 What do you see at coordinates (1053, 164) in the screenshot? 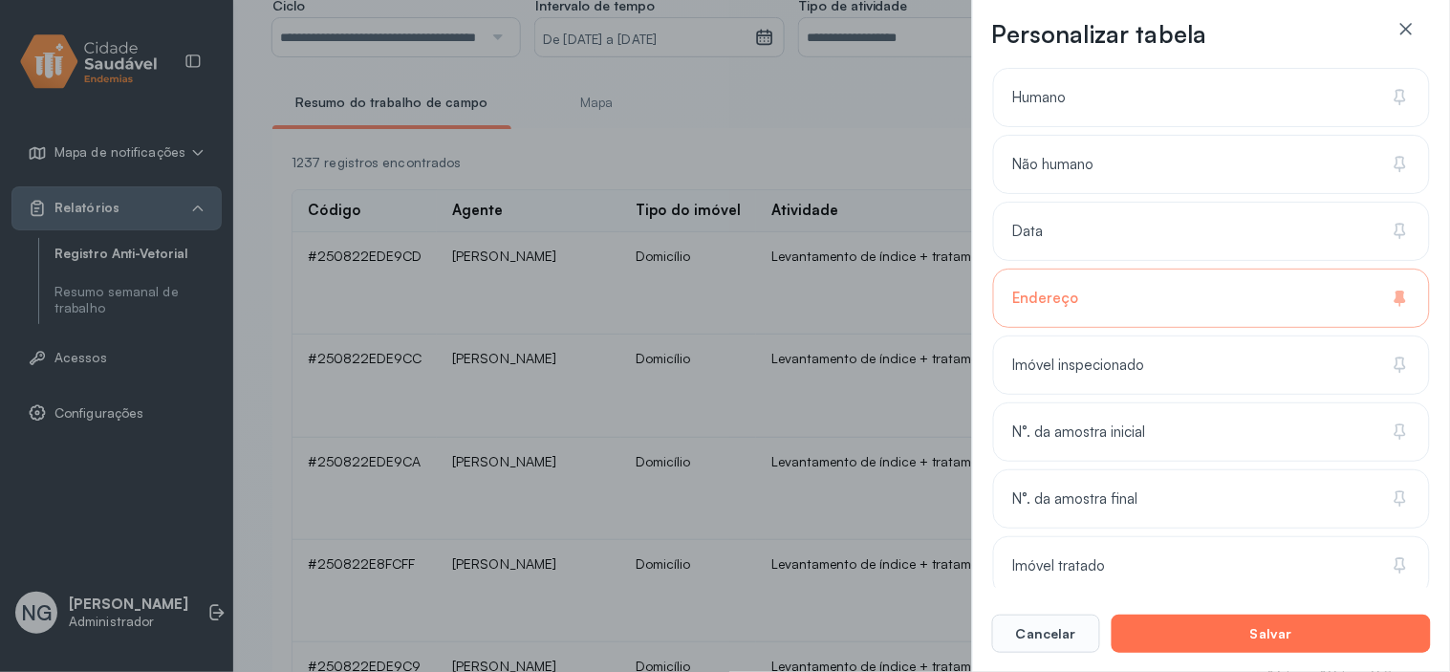
I see `span: Não humano` at bounding box center [1053, 164].